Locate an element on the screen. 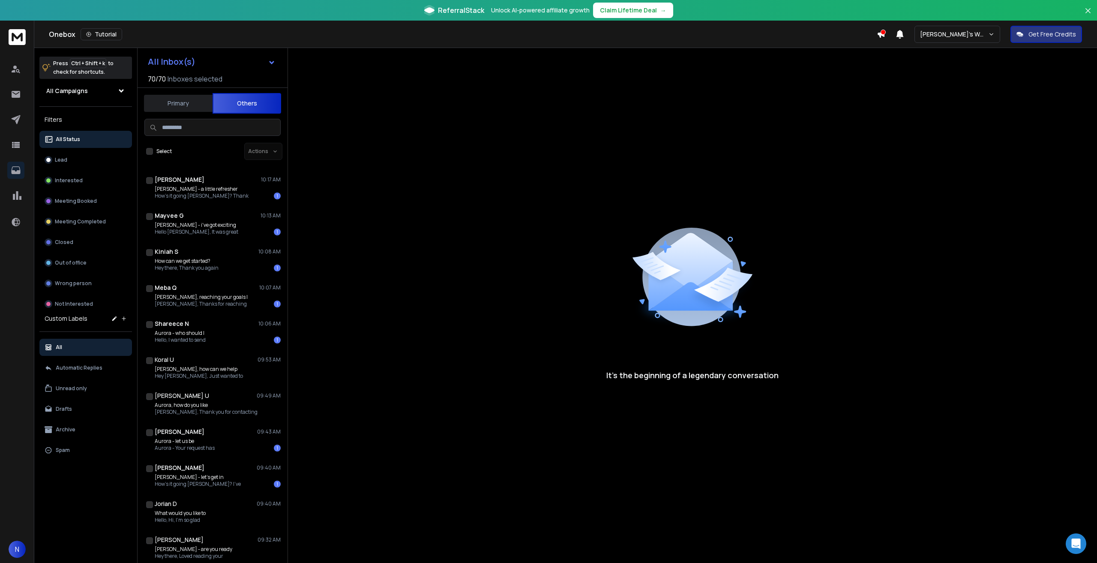 The image size is (1097, 563). button: All Campaigns is located at coordinates (86, 91).